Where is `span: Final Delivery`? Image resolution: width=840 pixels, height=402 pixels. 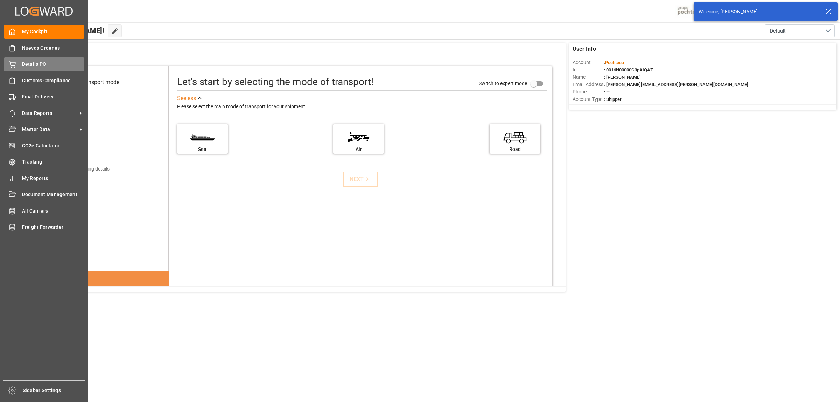
span: Final Delivery is located at coordinates (53, 97).